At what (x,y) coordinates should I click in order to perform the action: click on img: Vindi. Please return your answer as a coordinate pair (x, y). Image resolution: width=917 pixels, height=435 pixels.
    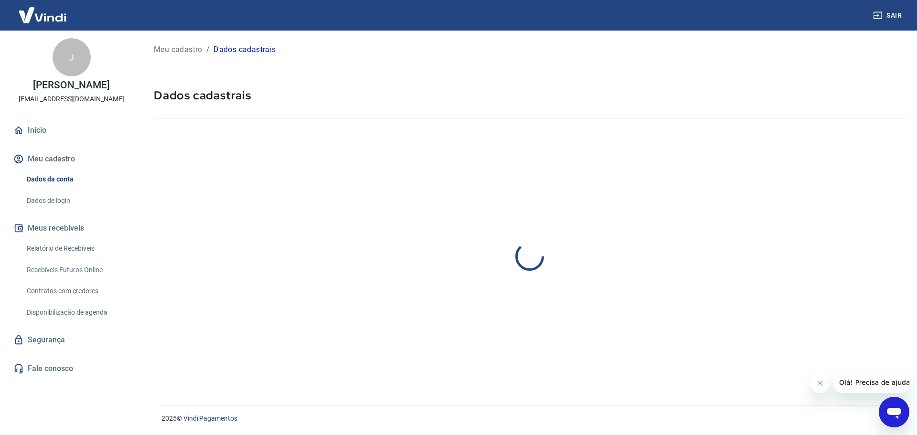
    Looking at the image, I should click on (43, 15).